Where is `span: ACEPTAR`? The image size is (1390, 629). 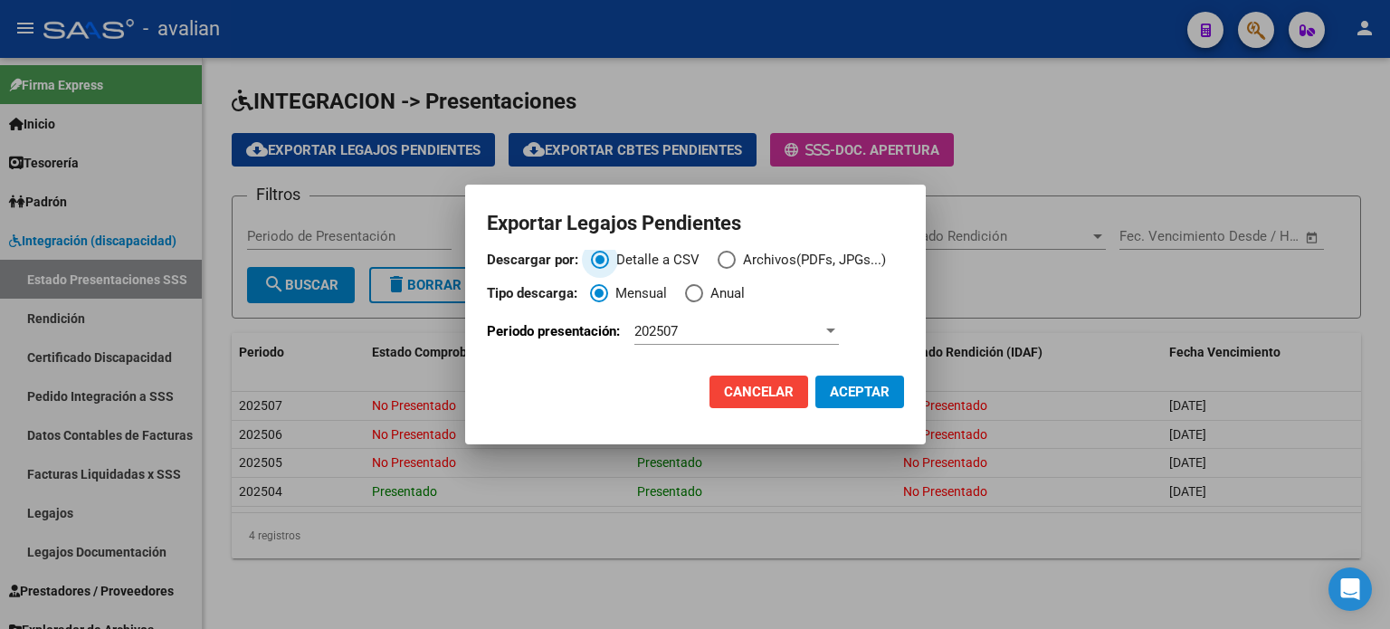 span: ACEPTAR is located at coordinates (860, 392).